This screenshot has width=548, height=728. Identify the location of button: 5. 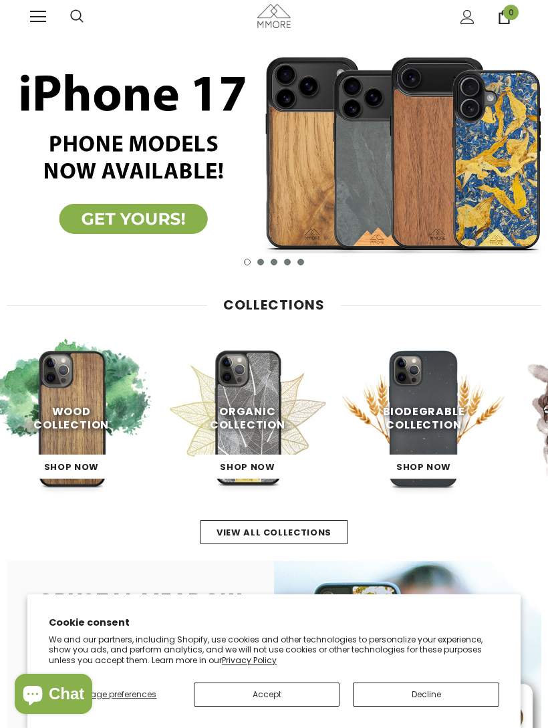
(301, 262).